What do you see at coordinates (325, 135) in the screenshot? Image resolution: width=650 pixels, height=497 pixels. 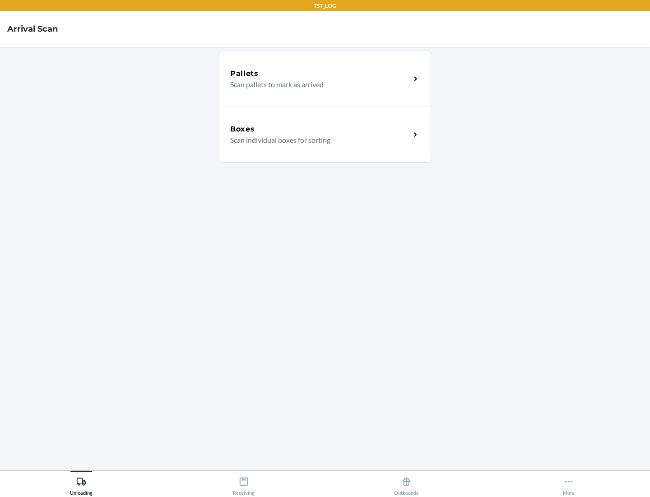 I see `a: BoxesScan individual boxes for sorting` at bounding box center [325, 135].